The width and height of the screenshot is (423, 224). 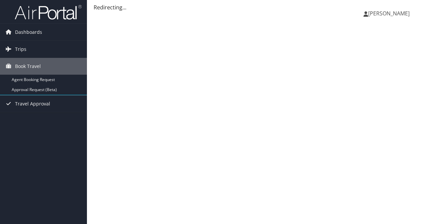 What do you see at coordinates (255, 7) in the screenshot?
I see `div: Redirecting...` at bounding box center [255, 7].